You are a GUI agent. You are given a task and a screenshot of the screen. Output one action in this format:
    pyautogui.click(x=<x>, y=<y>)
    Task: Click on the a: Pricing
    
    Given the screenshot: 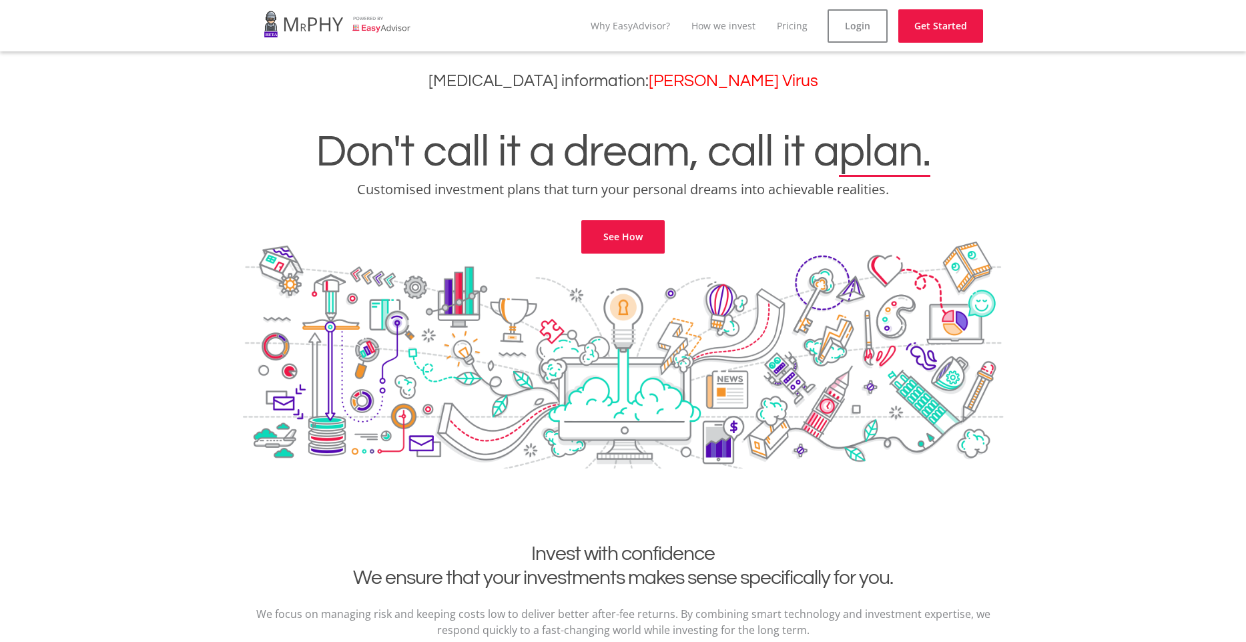 What is the action you would take?
    pyautogui.click(x=792, y=25)
    